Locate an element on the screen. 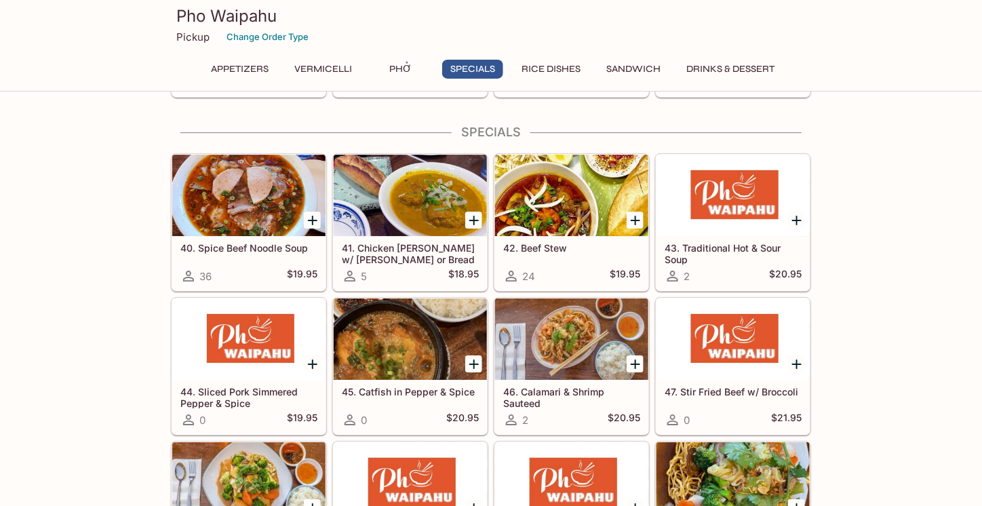 The image size is (982, 506). h4: Specials is located at coordinates (491, 132).